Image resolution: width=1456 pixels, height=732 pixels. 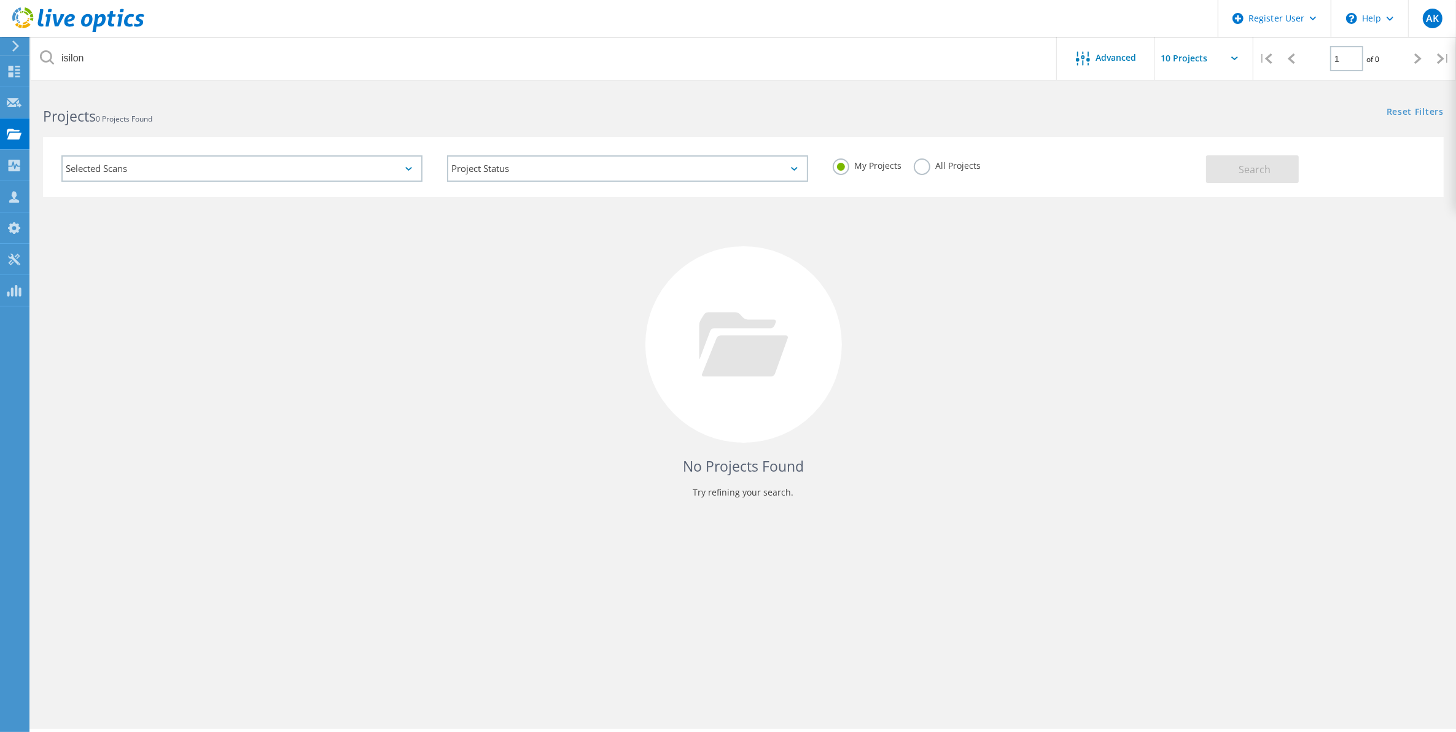 What do you see at coordinates (628, 168) in the screenshot?
I see `div: Project Status` at bounding box center [628, 168].